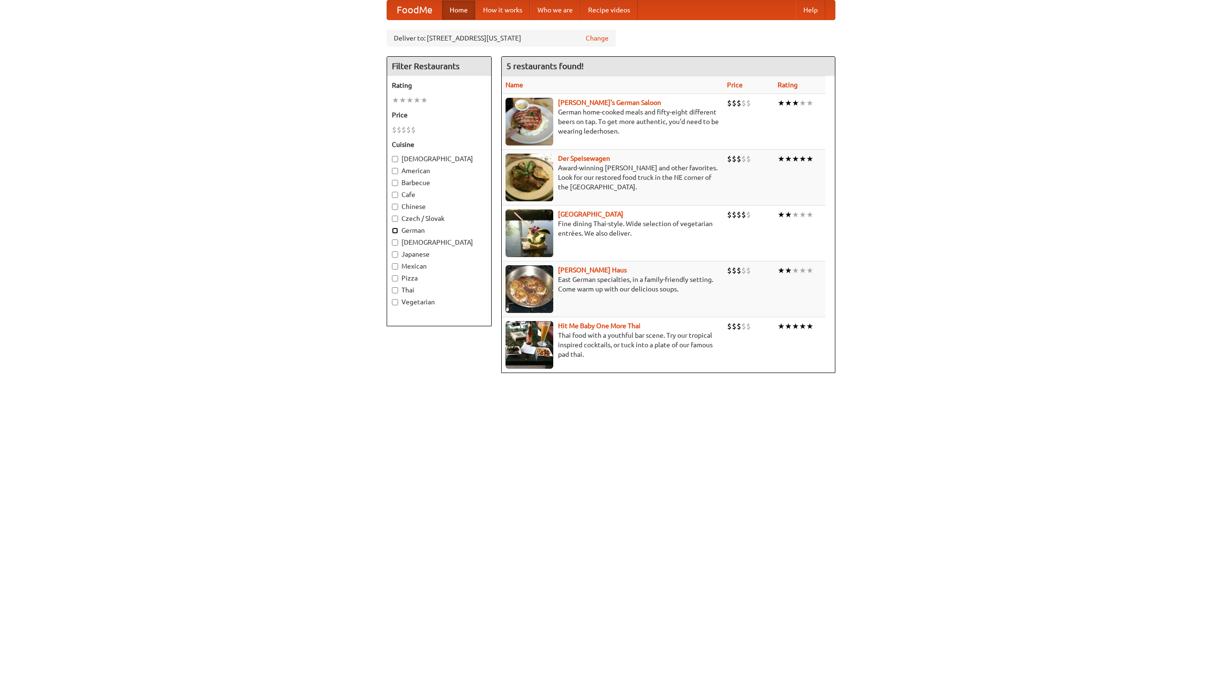 The width and height of the screenshot is (1222, 675). Describe the element at coordinates (599, 326) in the screenshot. I see `a: Hit Me Baby One More Thai` at that location.